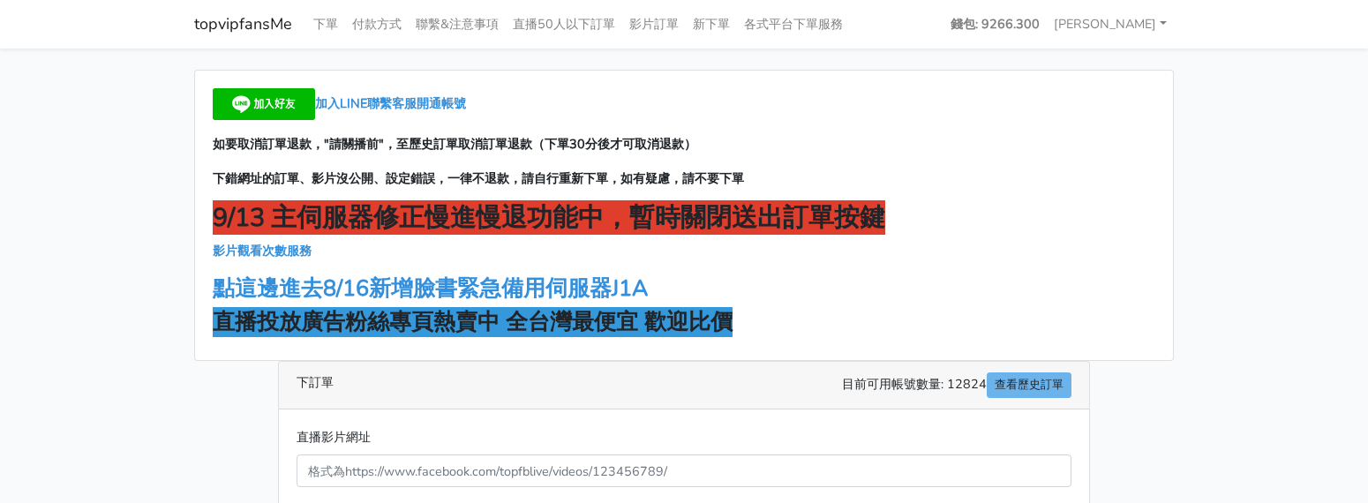 This screenshot has width=1368, height=503. Describe the element at coordinates (549, 217) in the screenshot. I see `strong: 9/13 主伺服器修正慢進慢退功能中，暫時關閉送出訂單按鍵` at that location.